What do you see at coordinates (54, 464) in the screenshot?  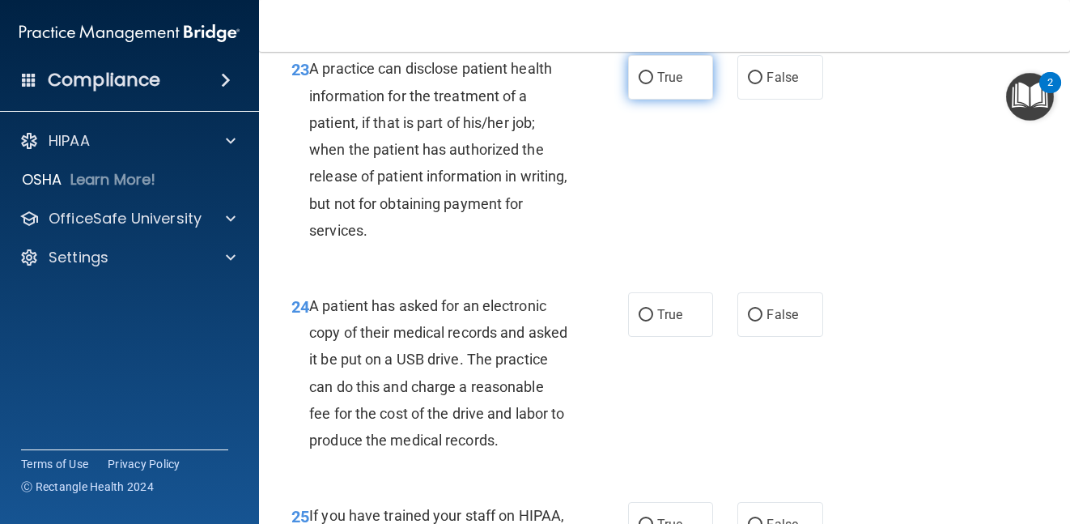 I see `a: Terms of Use` at bounding box center [54, 464].